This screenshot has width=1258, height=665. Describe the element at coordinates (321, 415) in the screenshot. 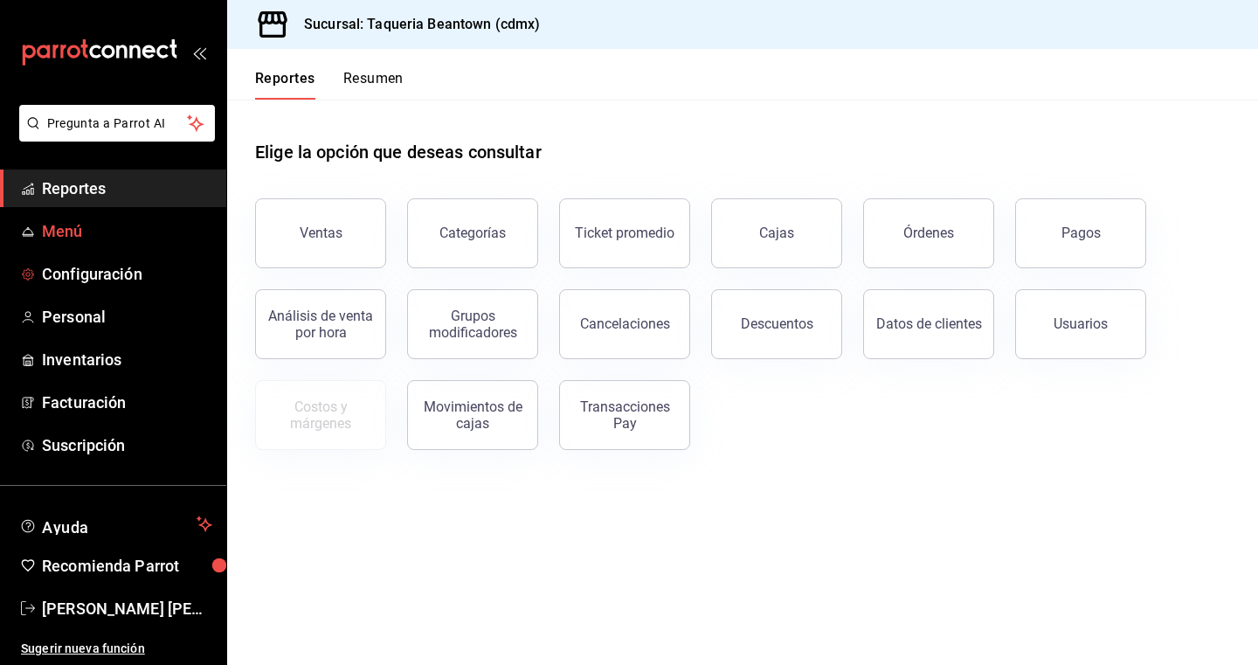

I see `div: Costos y márgenes` at that location.